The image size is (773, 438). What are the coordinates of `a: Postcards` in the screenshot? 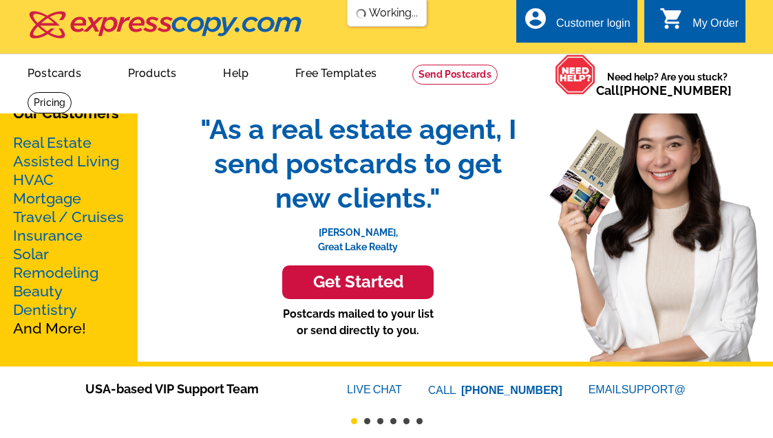 It's located at (54, 72).